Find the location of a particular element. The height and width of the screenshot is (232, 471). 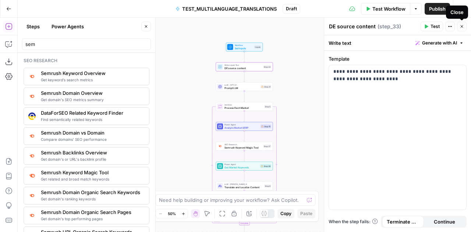

a: When the step fails: is located at coordinates (354, 222).